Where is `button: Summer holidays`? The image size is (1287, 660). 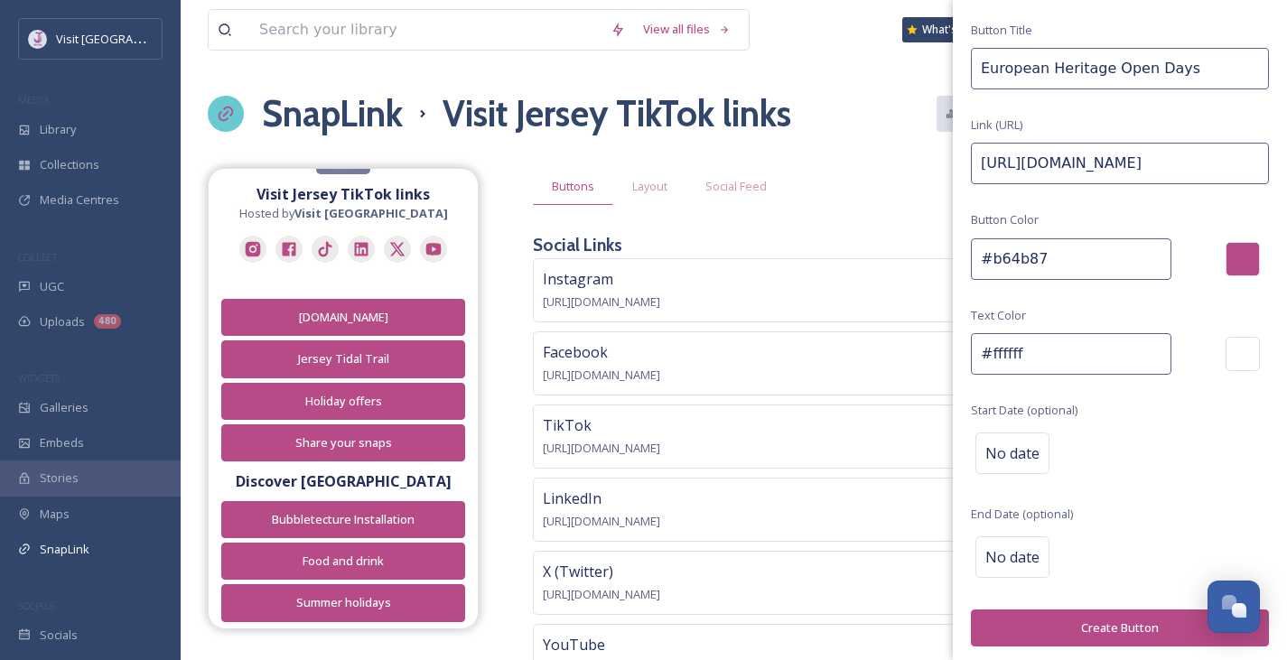 button: Summer holidays is located at coordinates (343, 603).